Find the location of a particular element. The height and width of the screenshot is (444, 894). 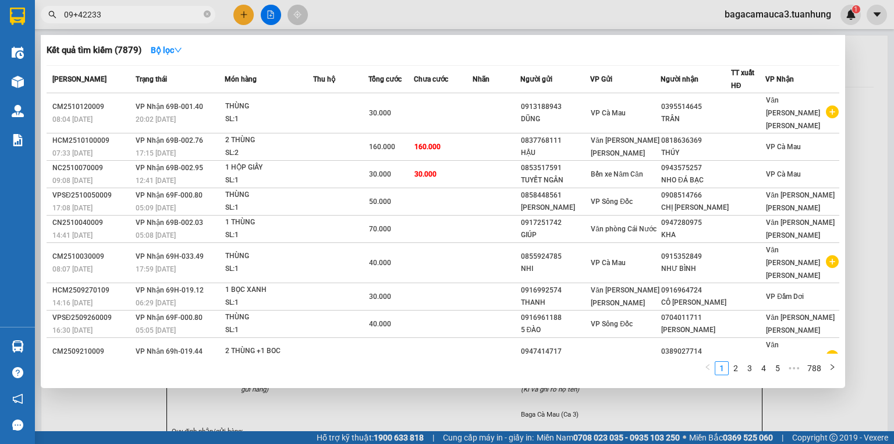

span: VP Nhận 69B-001.40 is located at coordinates (169, 107).